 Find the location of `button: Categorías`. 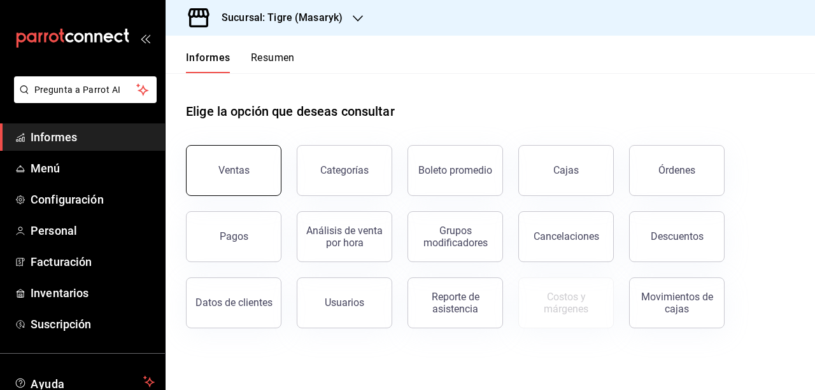

button: Categorías is located at coordinates (344, 171).